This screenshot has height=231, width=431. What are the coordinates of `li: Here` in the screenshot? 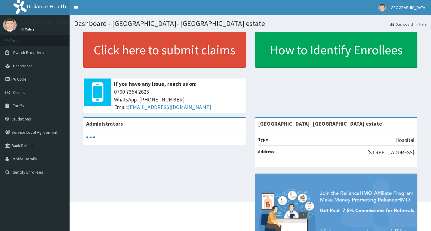 It's located at (420, 24).